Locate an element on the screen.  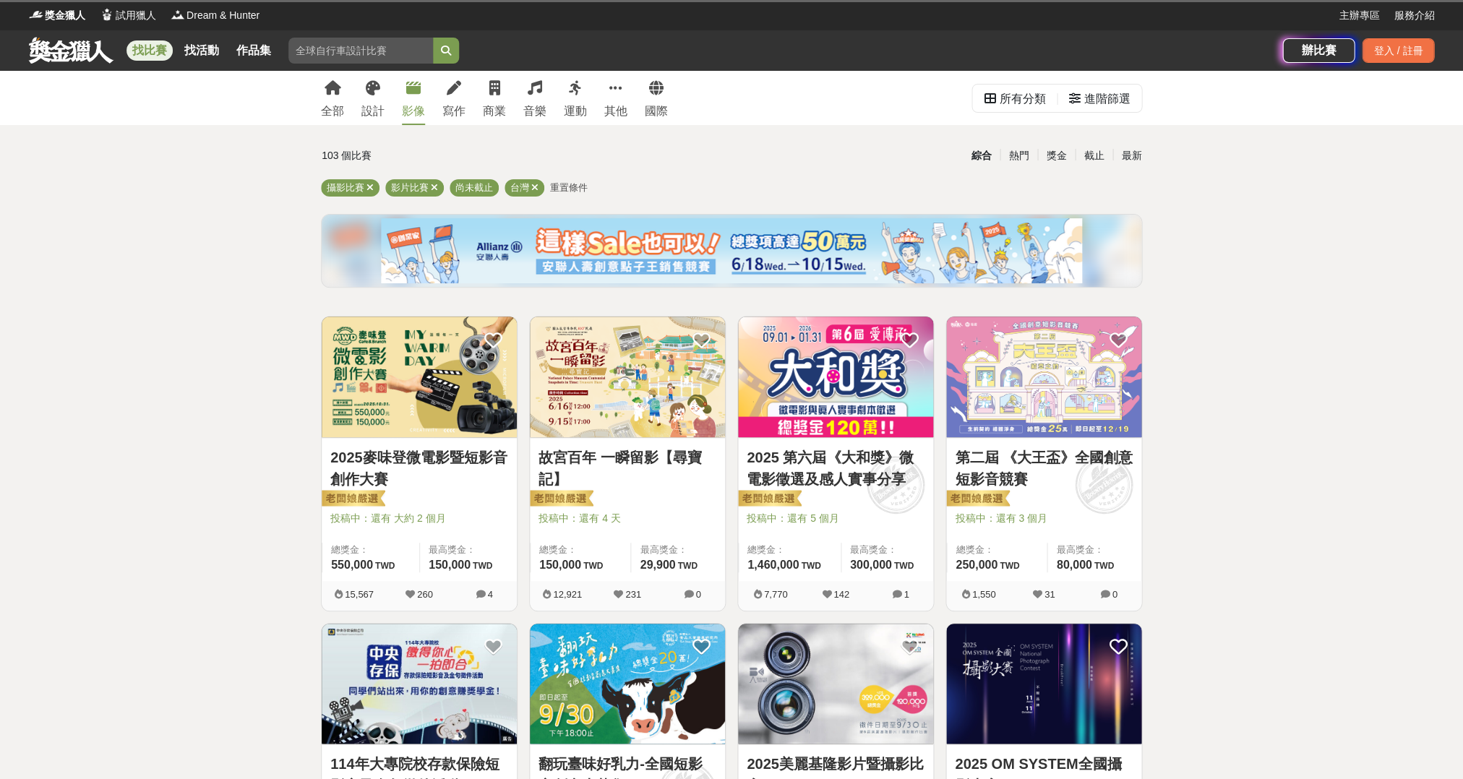
a: 辦比賽 is located at coordinates (1319, 51).